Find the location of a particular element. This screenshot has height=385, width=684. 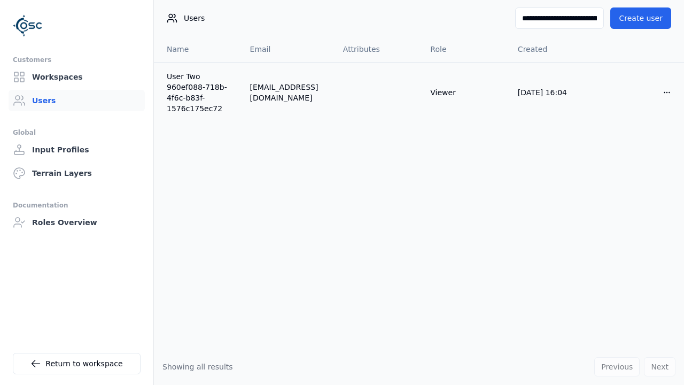

div: Documentation is located at coordinates (76, 205).